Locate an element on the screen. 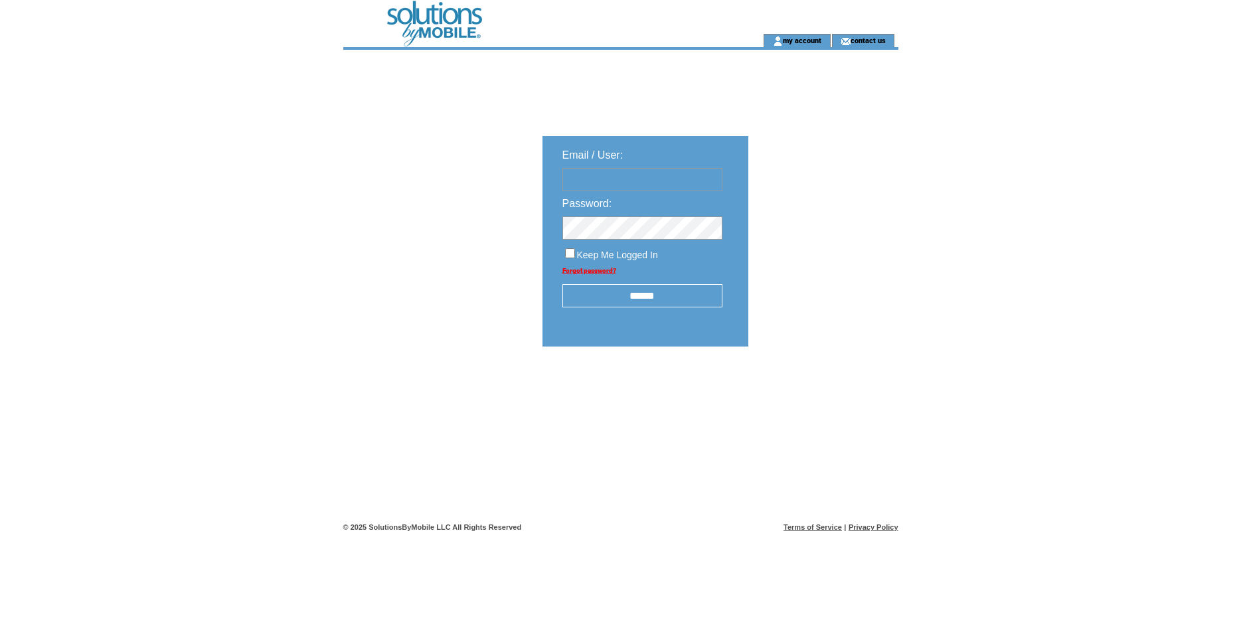 The width and height of the screenshot is (1241, 634). a: Terms of Service is located at coordinates (813, 527).